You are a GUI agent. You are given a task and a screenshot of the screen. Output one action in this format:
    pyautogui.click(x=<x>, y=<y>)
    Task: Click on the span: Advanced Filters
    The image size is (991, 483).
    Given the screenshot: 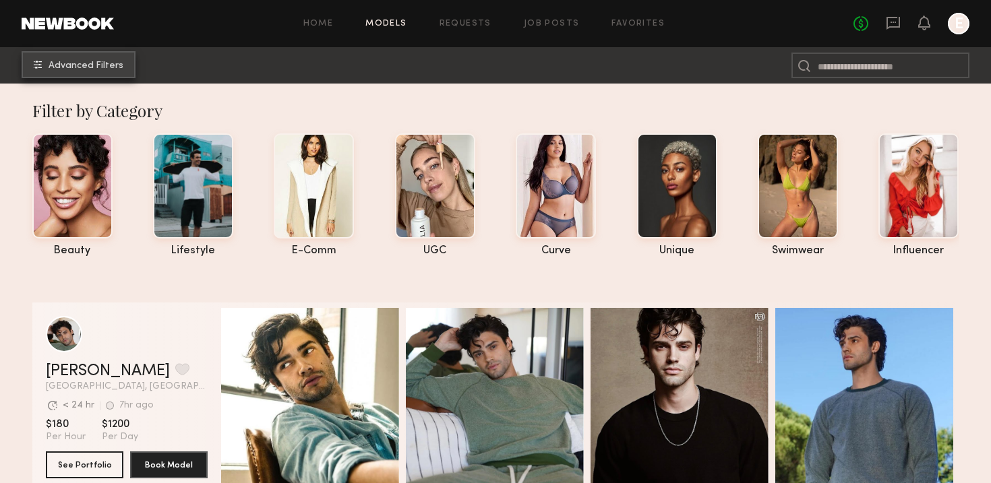 What is the action you would take?
    pyautogui.click(x=86, y=66)
    